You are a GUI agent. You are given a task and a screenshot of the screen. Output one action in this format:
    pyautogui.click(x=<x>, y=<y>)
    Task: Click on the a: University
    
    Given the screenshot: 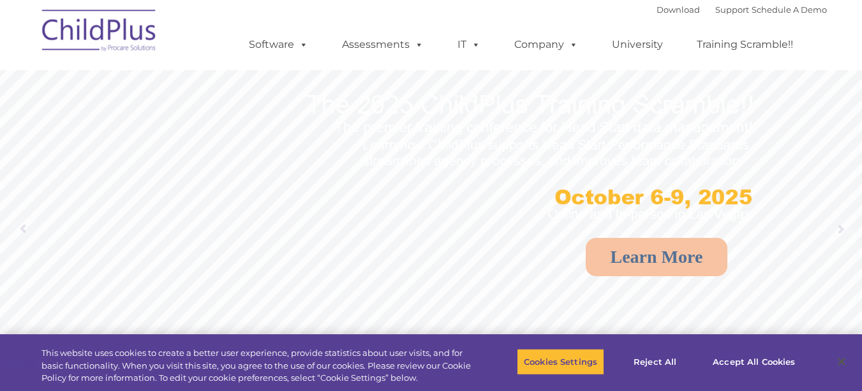 What is the action you would take?
    pyautogui.click(x=638, y=45)
    